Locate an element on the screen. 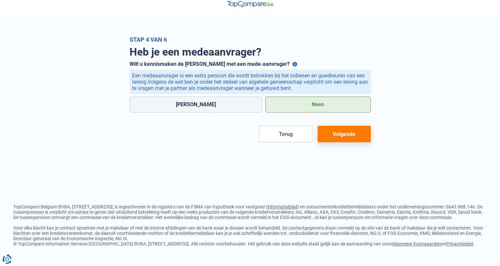 This screenshot has width=500, height=266. button: Terug is located at coordinates (286, 134).